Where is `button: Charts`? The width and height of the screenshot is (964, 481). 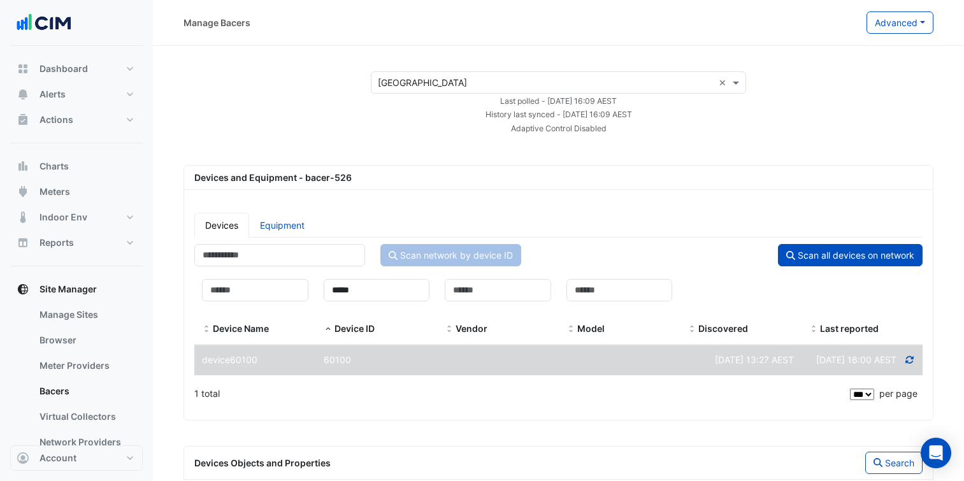 button: Charts is located at coordinates (76, 166).